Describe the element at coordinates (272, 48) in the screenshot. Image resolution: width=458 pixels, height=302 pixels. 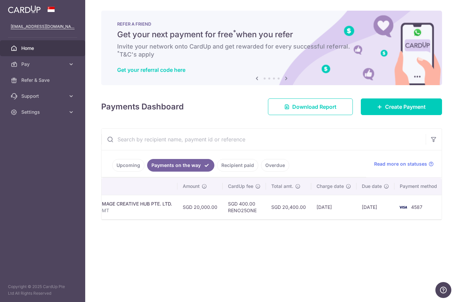
I see `img: RAF banner` at that location.